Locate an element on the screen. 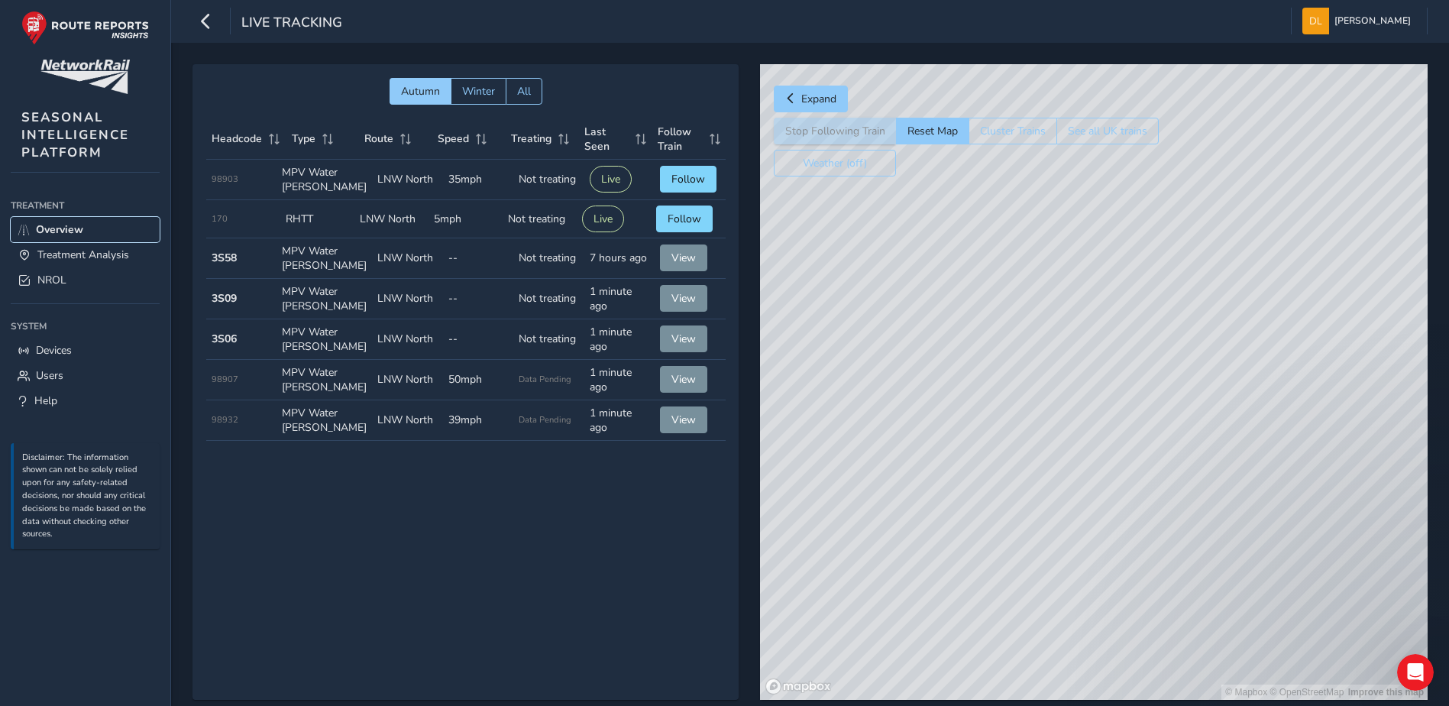 This screenshot has height=706, width=1449. button: Weather (off) is located at coordinates (835, 163).